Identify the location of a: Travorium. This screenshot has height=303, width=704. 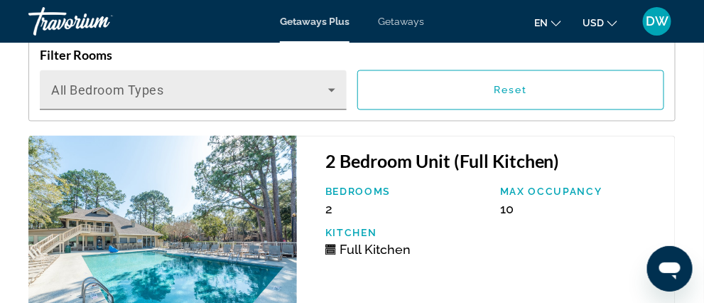
(100, 21).